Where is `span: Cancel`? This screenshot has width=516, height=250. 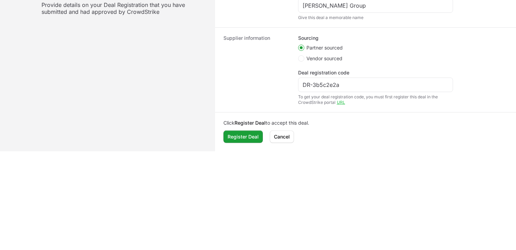 span: Cancel is located at coordinates (282, 137).